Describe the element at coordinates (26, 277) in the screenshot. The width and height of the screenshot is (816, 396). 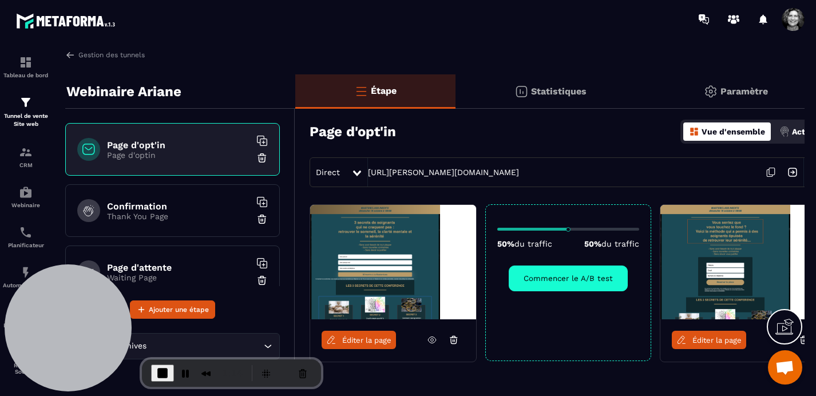
I see `a: automationsautomationsAutomatisations` at that location.